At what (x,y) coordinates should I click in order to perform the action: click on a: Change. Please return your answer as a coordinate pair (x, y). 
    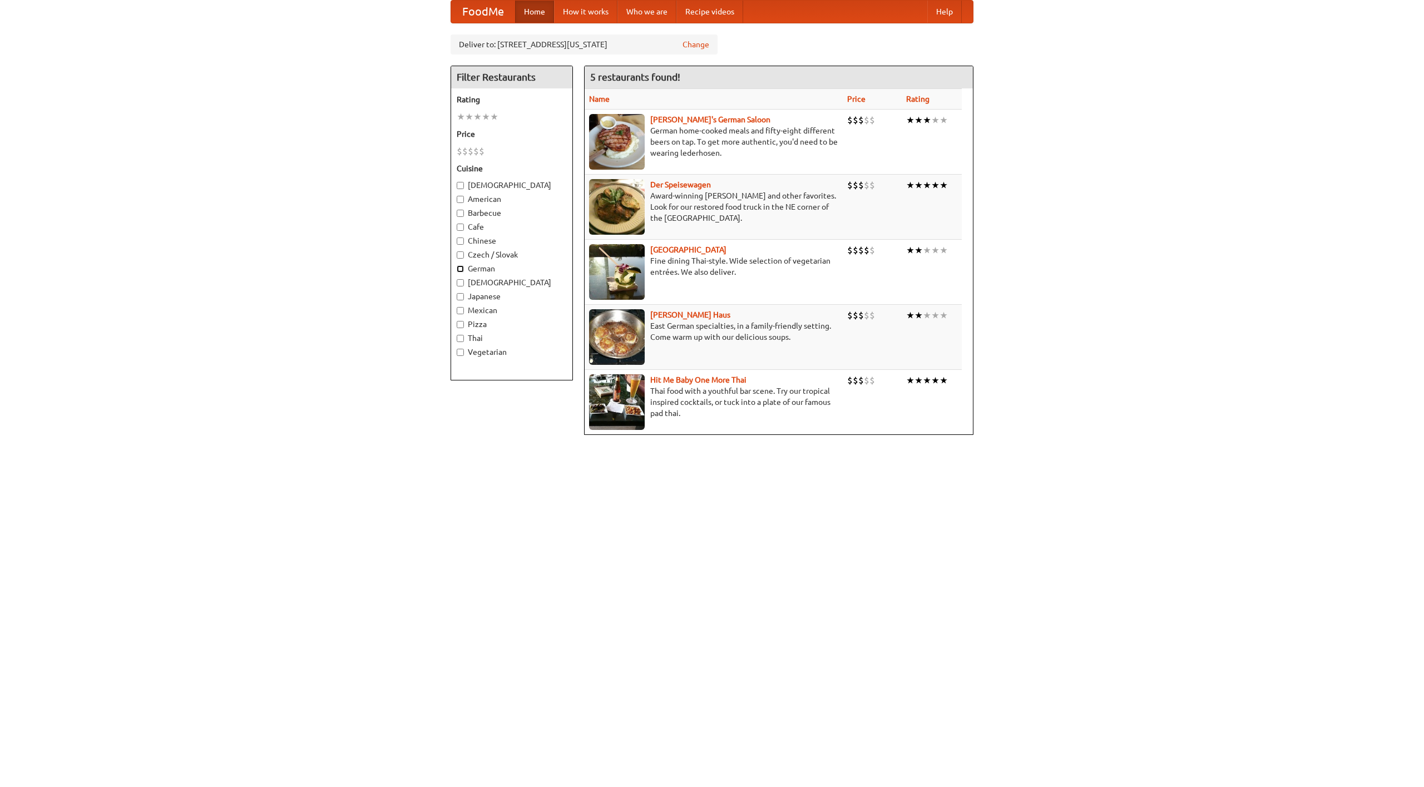
    Looking at the image, I should click on (696, 45).